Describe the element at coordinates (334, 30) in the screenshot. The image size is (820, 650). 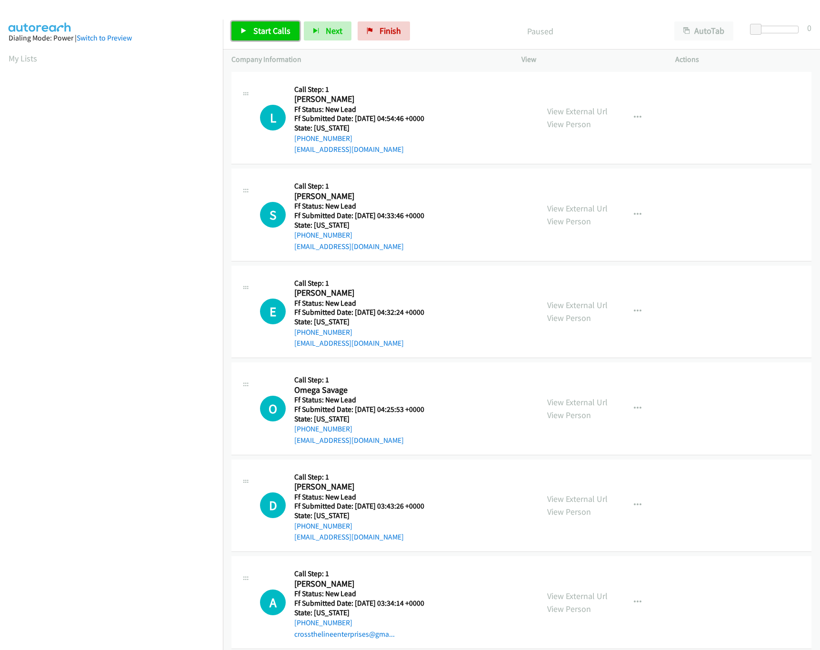
I see `span: Next` at that location.